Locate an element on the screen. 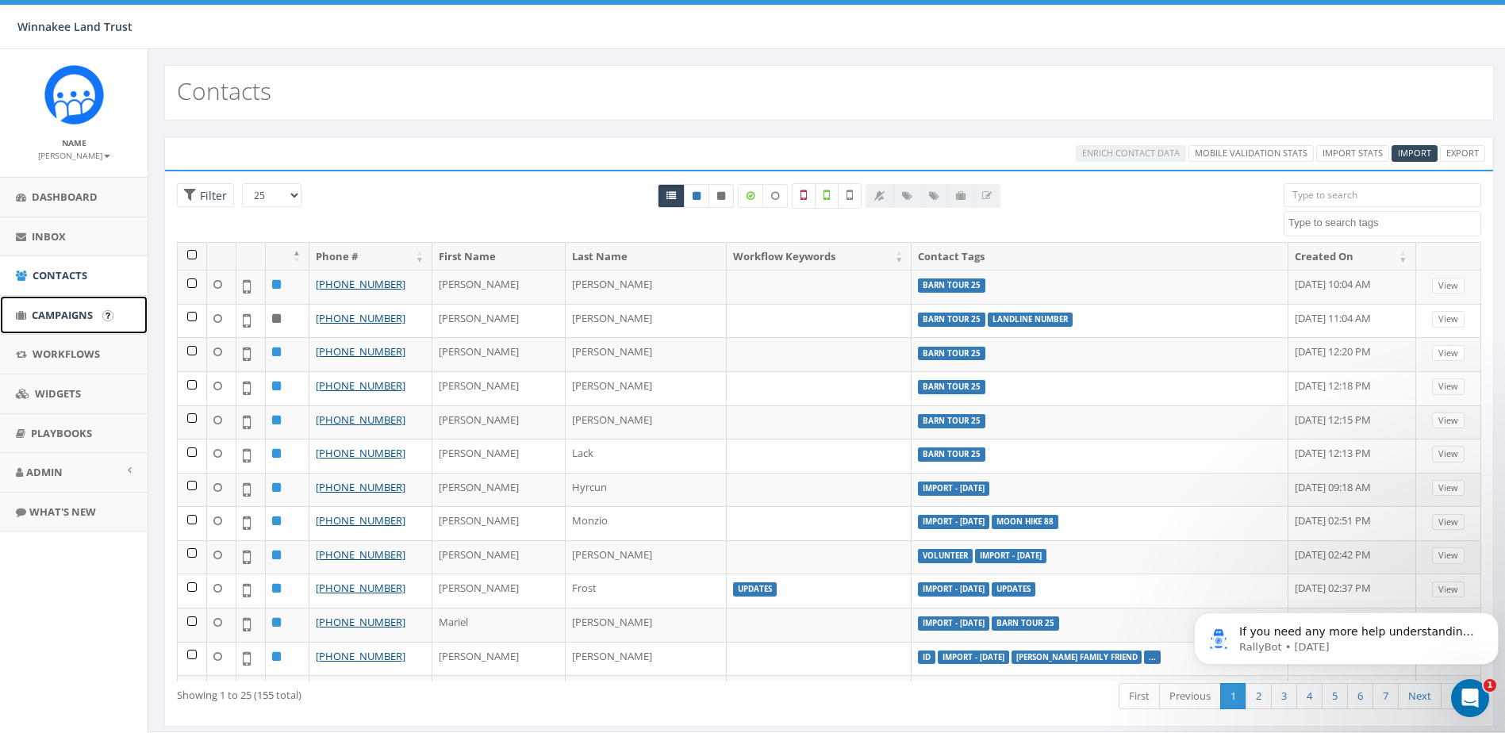  small: Name is located at coordinates (74, 143).